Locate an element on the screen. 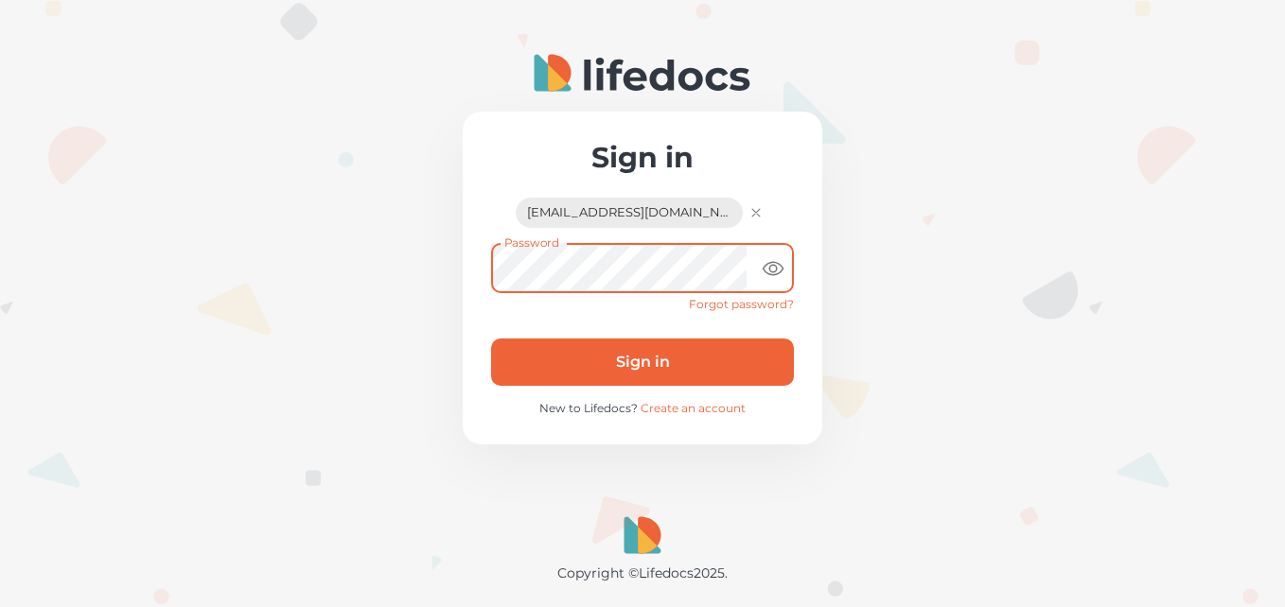  button: toggle password visibility is located at coordinates (773, 269).